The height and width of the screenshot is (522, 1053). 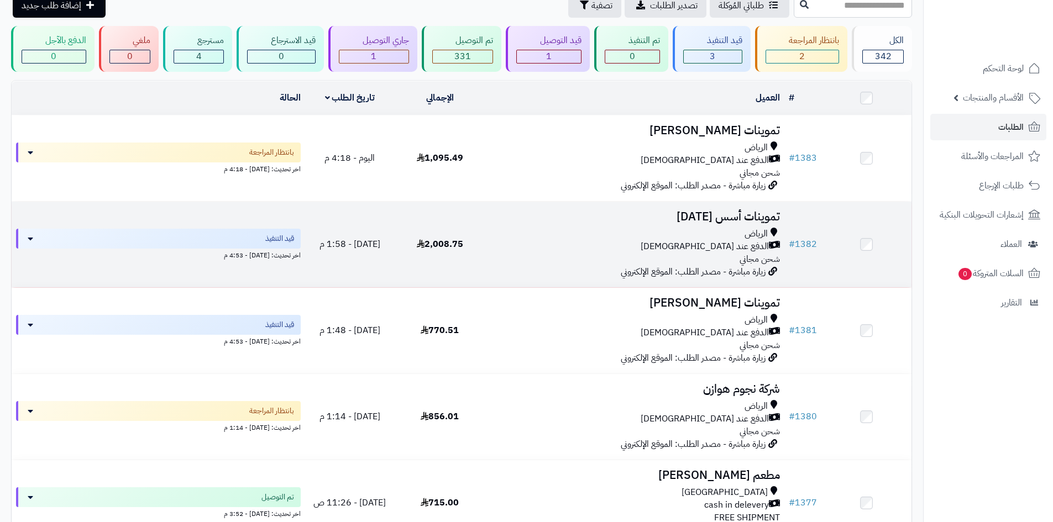 I want to click on span: 715.00, so click(x=439, y=503).